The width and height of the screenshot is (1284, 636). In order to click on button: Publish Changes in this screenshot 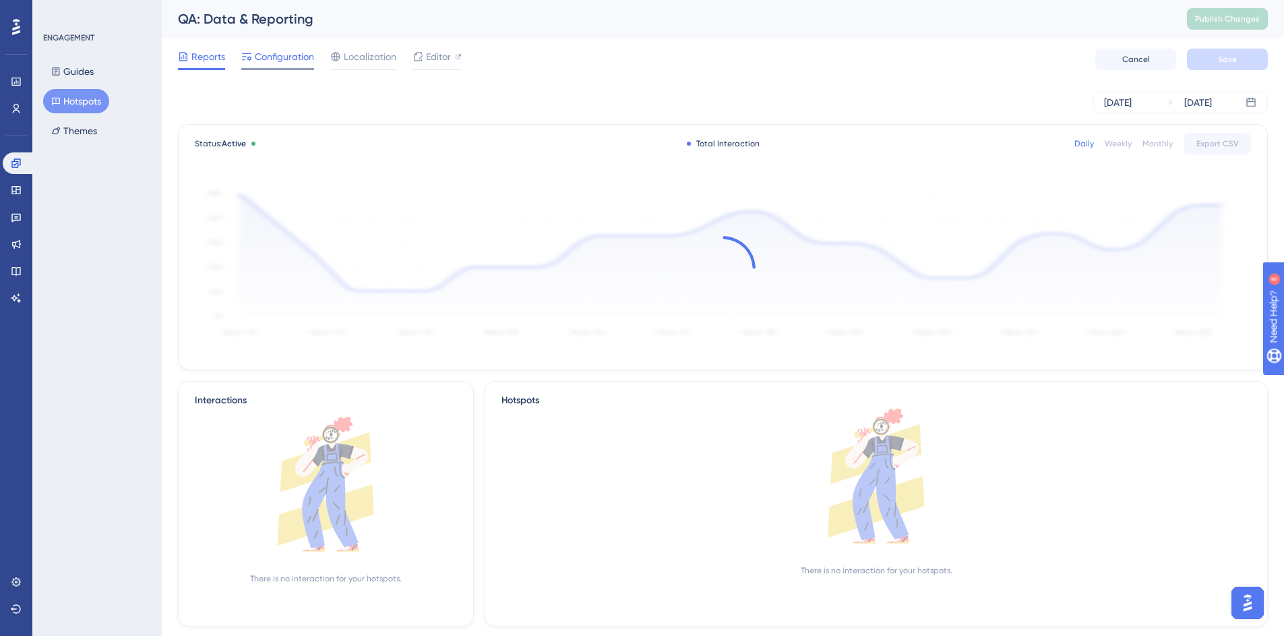, I will do `click(1228, 19)`.